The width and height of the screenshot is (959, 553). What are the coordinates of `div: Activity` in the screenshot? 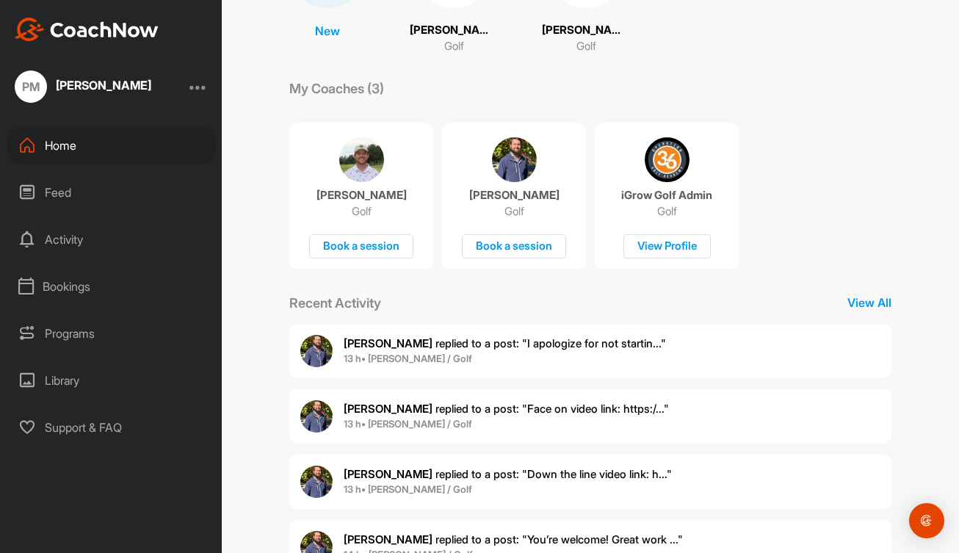 It's located at (112, 239).